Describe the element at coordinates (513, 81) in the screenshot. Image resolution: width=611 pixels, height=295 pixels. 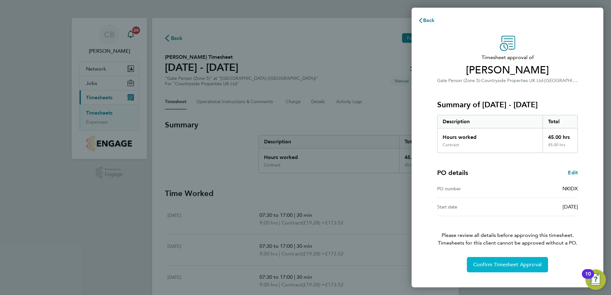
I see `span: Countryside Properties UK Ltd` at that location.